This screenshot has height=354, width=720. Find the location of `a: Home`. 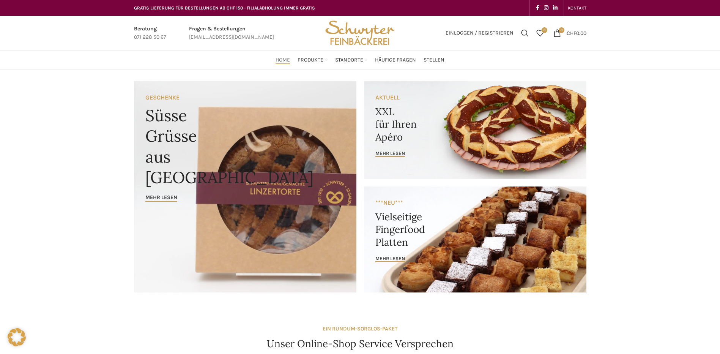

a: Home is located at coordinates (283, 60).